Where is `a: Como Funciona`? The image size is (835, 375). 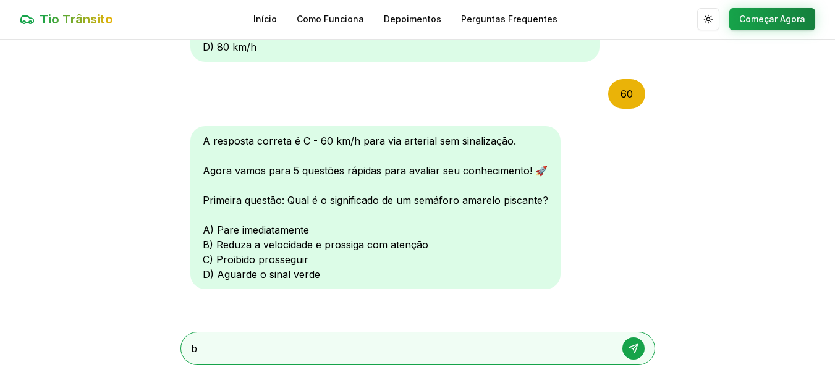
a: Como Funciona is located at coordinates (330, 19).